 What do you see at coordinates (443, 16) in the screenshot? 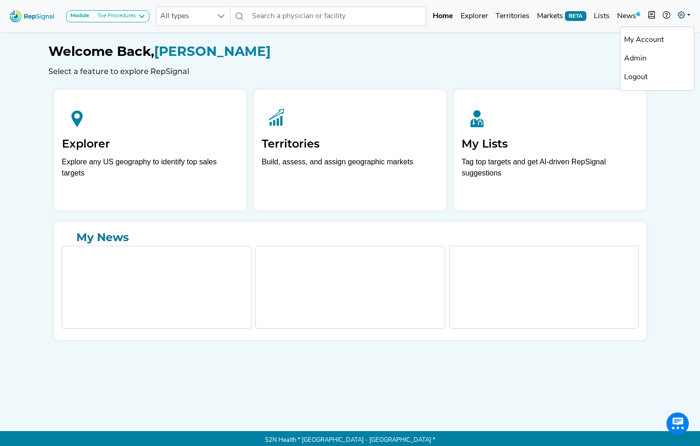
I see `a: Home` at bounding box center [443, 16].